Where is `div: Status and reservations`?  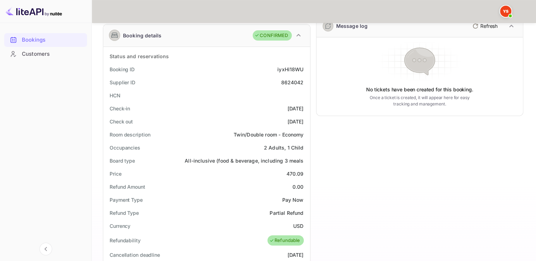 div: Status and reservations is located at coordinates (139, 56).